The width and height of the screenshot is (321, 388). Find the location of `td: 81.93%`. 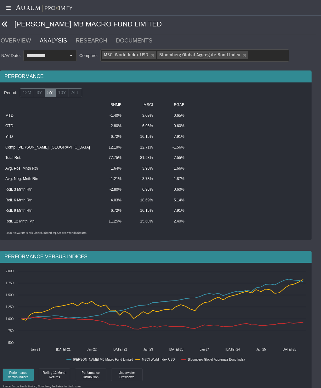

td: 81.93% is located at coordinates (141, 158).